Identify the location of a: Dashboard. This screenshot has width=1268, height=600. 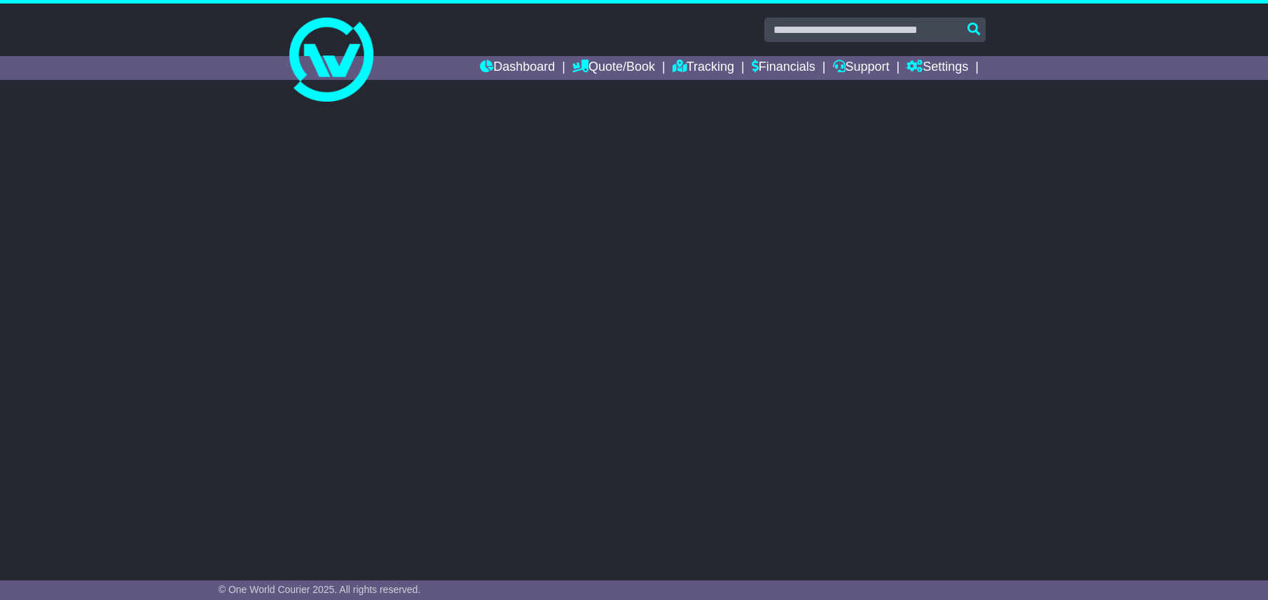
(517, 68).